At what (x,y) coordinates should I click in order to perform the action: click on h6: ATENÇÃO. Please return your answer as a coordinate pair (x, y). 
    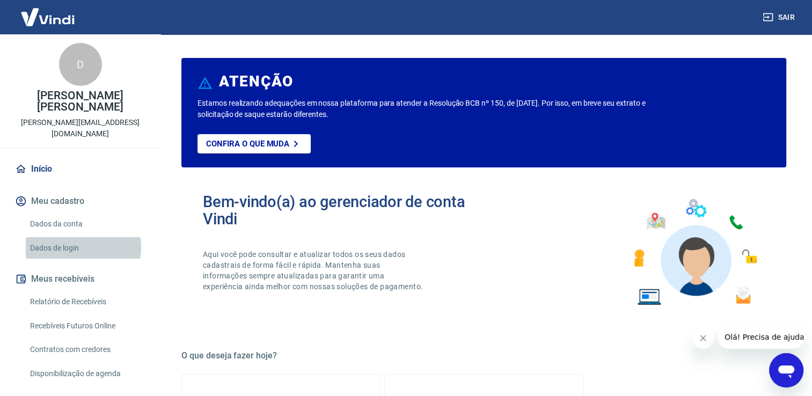
    Looking at the image, I should click on (256, 82).